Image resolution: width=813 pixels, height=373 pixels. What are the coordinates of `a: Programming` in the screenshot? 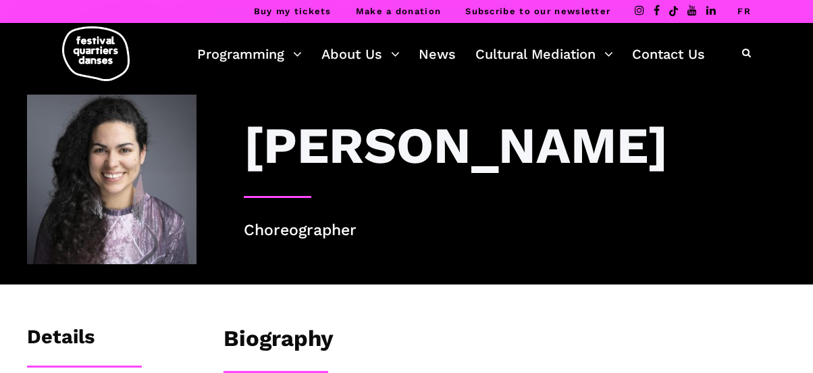 It's located at (249, 54).